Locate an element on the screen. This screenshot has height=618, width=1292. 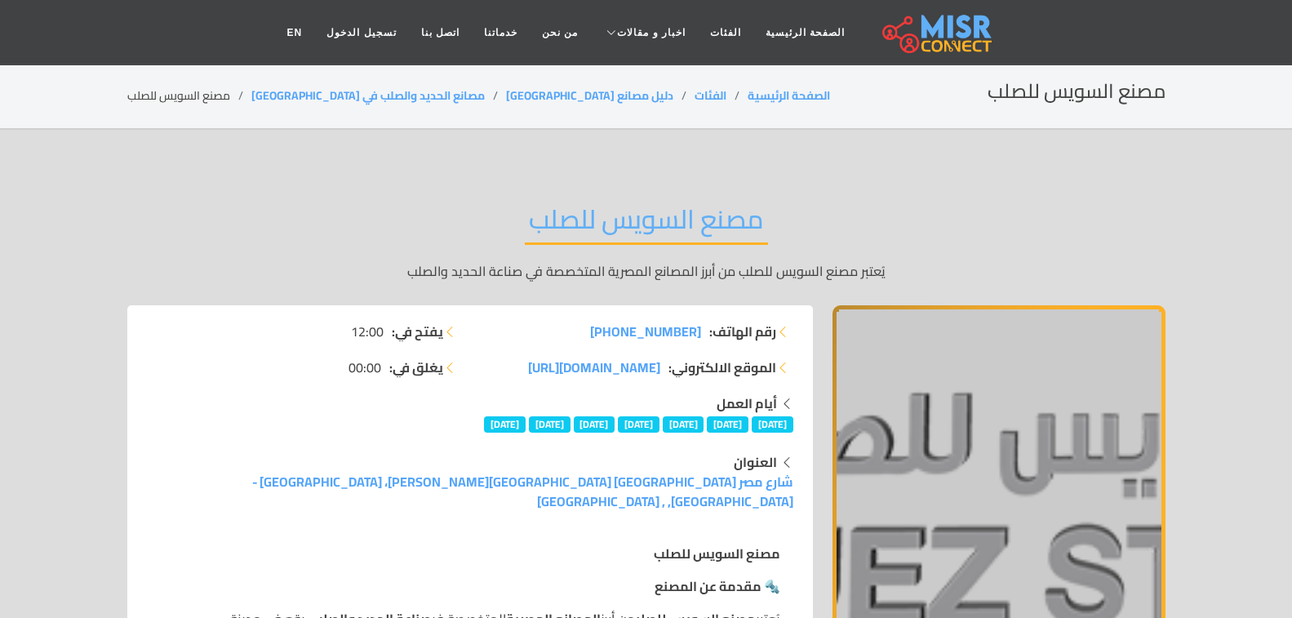
a: اخبار و مقالات is located at coordinates (644, 33).